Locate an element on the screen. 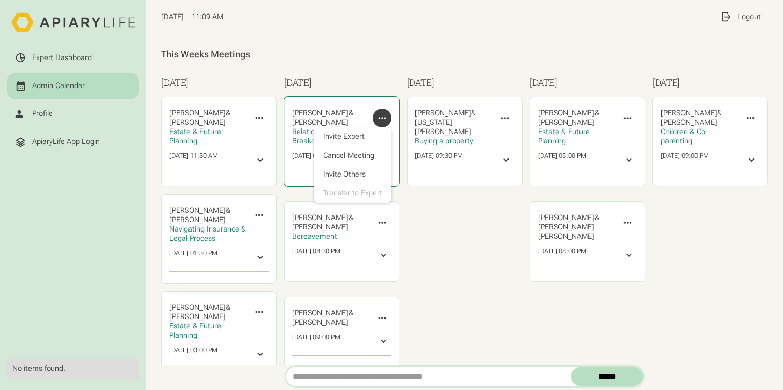  span: Bereavement is located at coordinates (314, 236).